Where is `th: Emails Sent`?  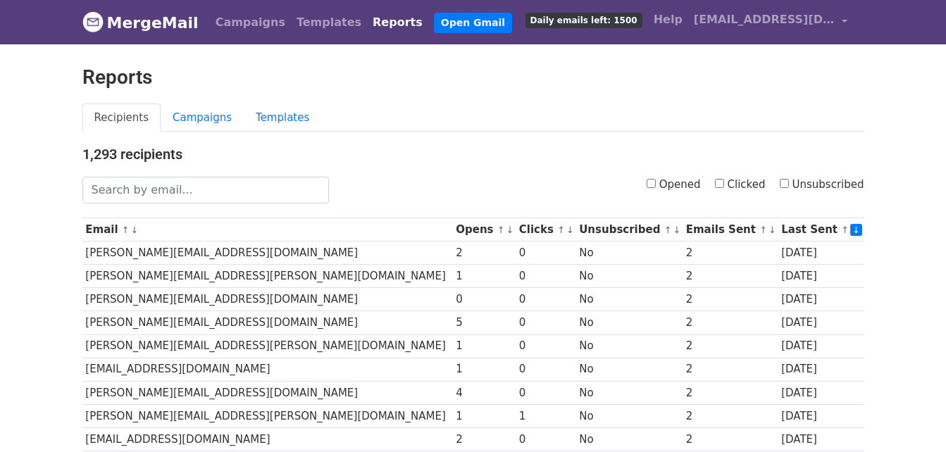 th: Emails Sent is located at coordinates (731, 230).